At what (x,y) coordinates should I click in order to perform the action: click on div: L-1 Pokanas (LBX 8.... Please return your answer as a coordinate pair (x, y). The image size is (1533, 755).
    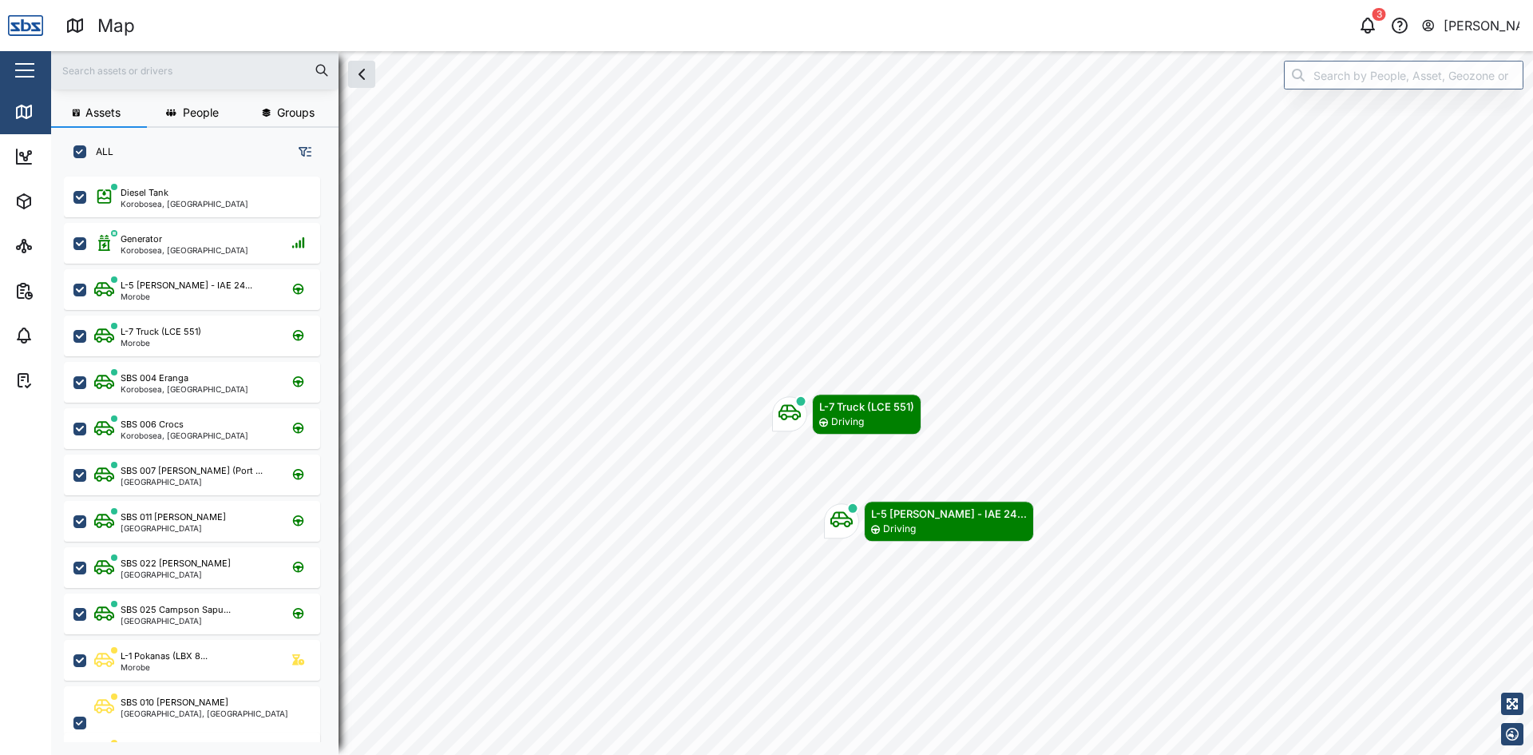
    Looking at the image, I should click on (164, 656).